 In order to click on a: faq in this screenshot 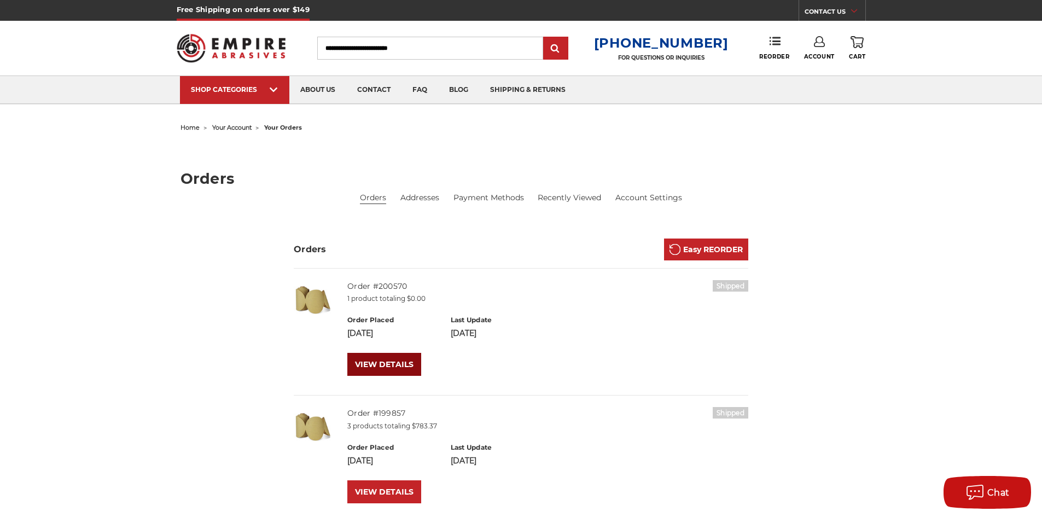, I will do `click(419, 90)`.